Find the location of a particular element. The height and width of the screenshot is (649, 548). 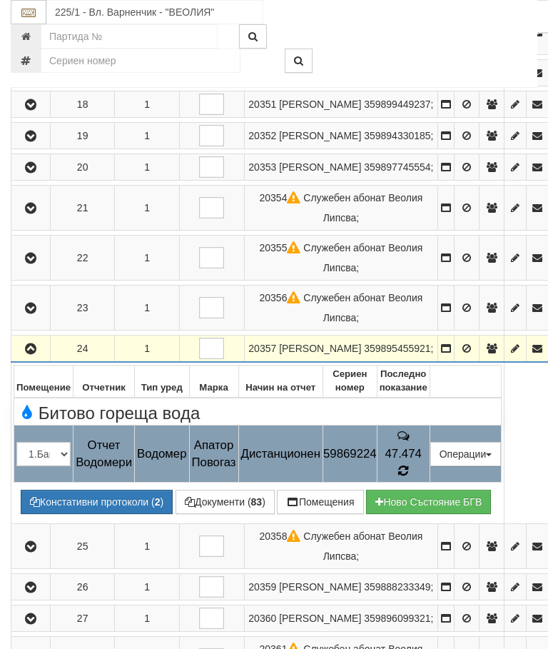

td: 25 is located at coordinates (82, 546).